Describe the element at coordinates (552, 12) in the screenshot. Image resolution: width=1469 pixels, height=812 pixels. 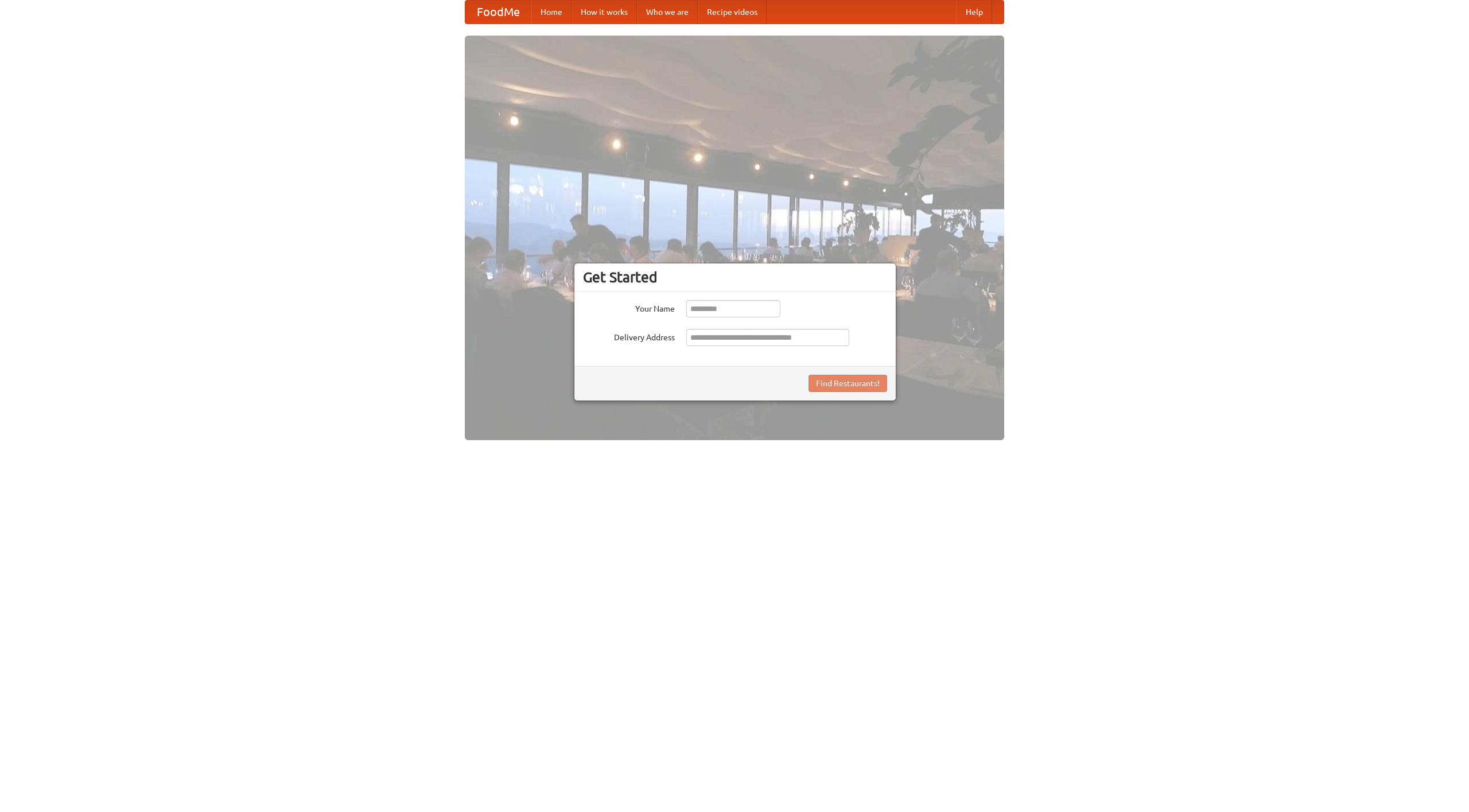
I see `a: Home` at that location.